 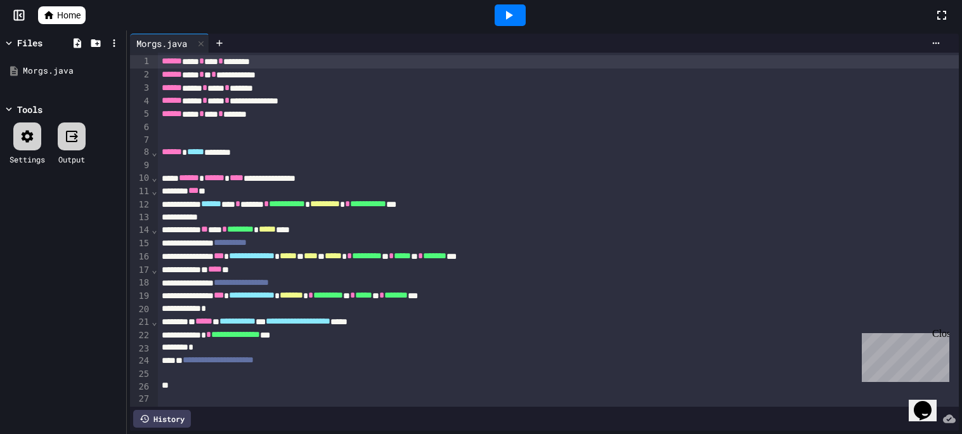 What do you see at coordinates (140, 244) in the screenshot?
I see `div: 15` at bounding box center [140, 244].